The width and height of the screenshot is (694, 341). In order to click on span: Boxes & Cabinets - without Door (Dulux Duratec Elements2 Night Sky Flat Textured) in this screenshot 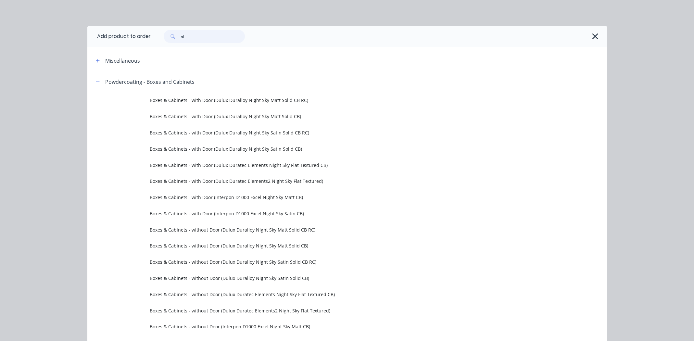, I will do `click(333, 311)`.